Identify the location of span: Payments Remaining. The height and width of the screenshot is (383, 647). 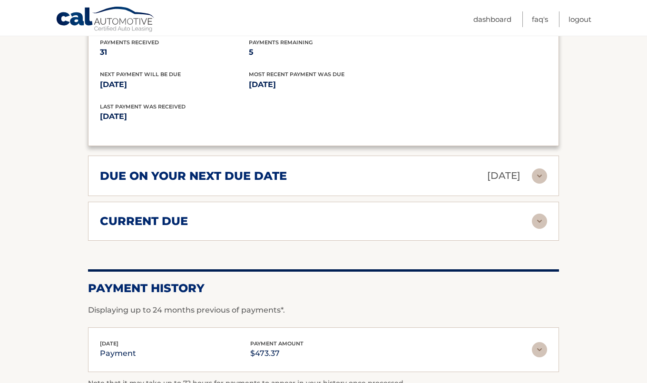
(281, 42).